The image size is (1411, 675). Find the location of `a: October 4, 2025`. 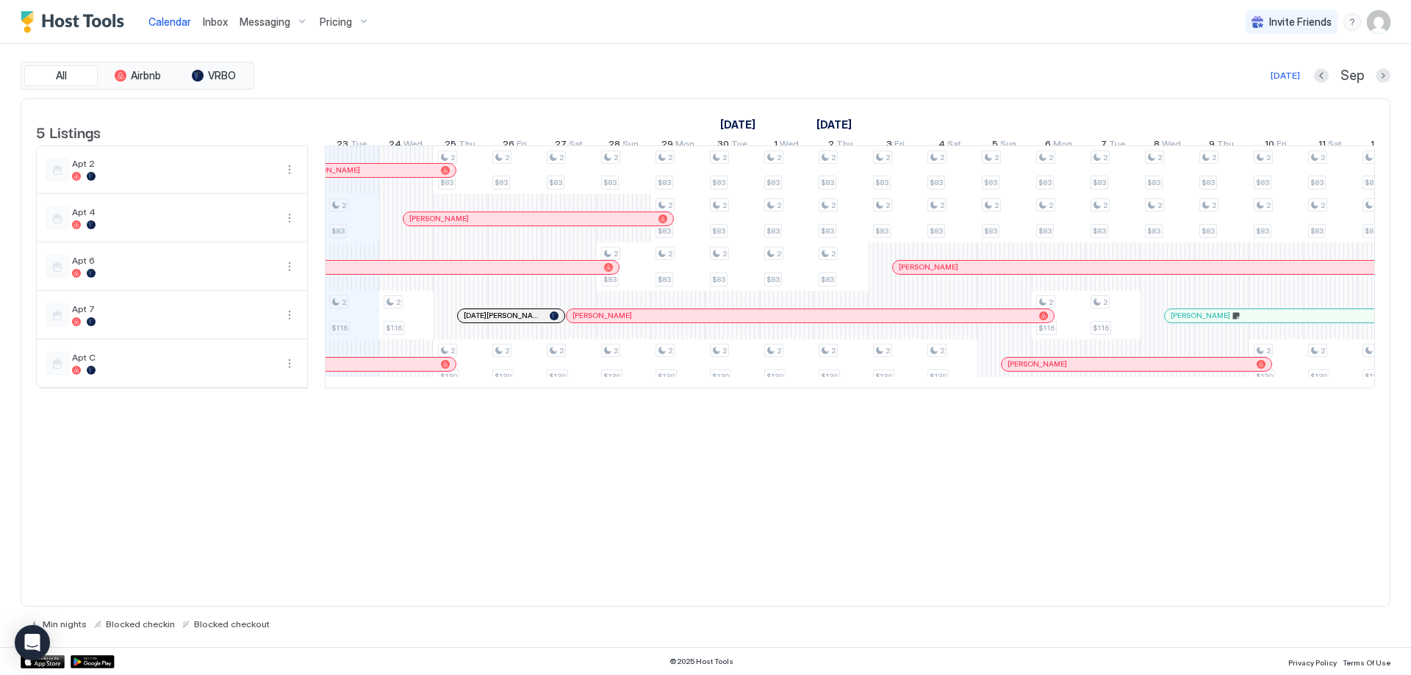

a: October 4, 2025 is located at coordinates (949, 145).